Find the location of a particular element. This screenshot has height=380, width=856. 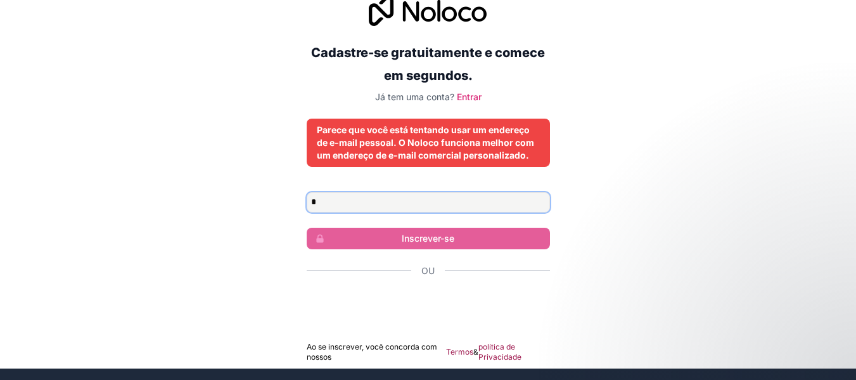

font: Cadastre-se gratuitamente e comece em segundos. is located at coordinates (428, 64).